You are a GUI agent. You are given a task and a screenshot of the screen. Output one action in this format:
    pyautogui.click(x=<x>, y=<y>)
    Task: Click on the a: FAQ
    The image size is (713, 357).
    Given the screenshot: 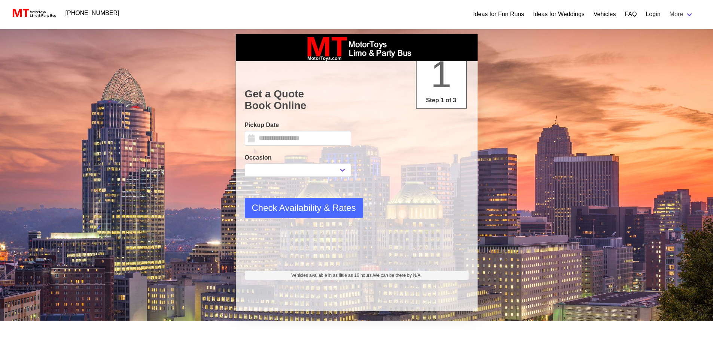 What is the action you would take?
    pyautogui.click(x=631, y=14)
    